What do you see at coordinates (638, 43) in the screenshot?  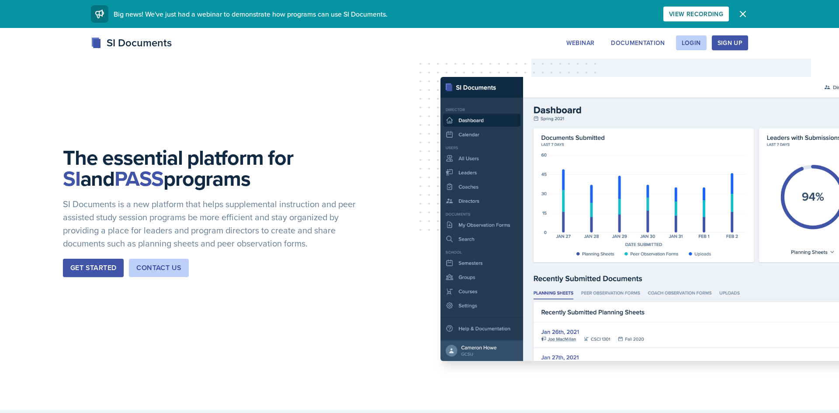 I see `div: Documentation` at bounding box center [638, 43].